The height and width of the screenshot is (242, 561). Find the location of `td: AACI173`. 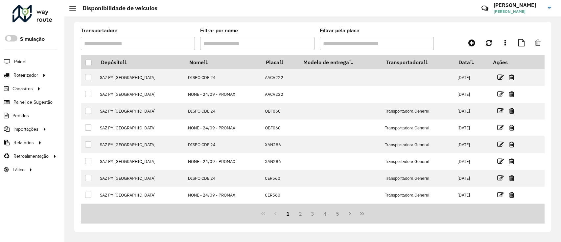

td: AACI173 is located at coordinates (280, 211).